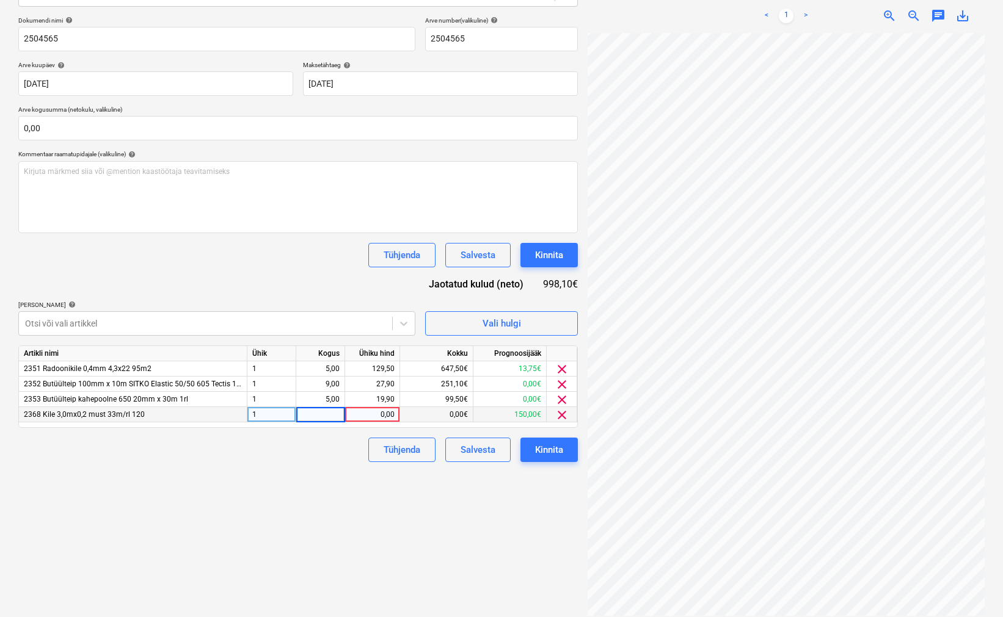 This screenshot has height=617, width=1003. What do you see at coordinates (372, 369) in the screenshot?
I see `div: 129,50` at bounding box center [372, 369].